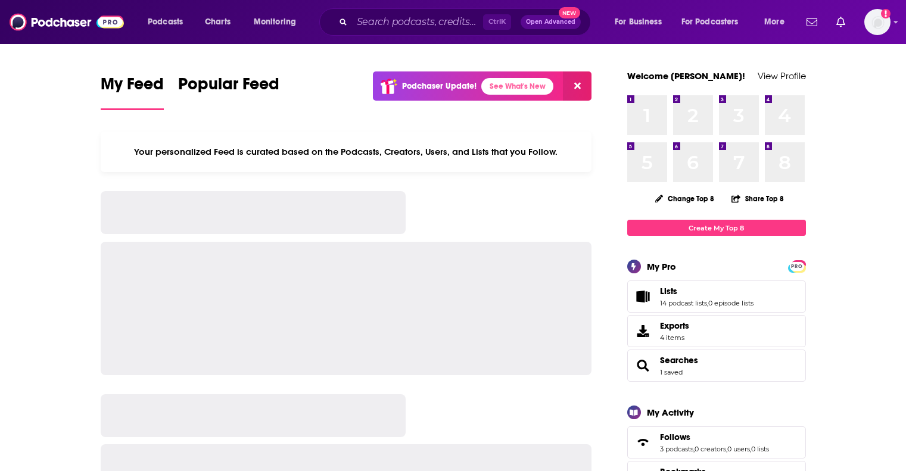 The height and width of the screenshot is (471, 906). I want to click on a: View Profile, so click(781, 76).